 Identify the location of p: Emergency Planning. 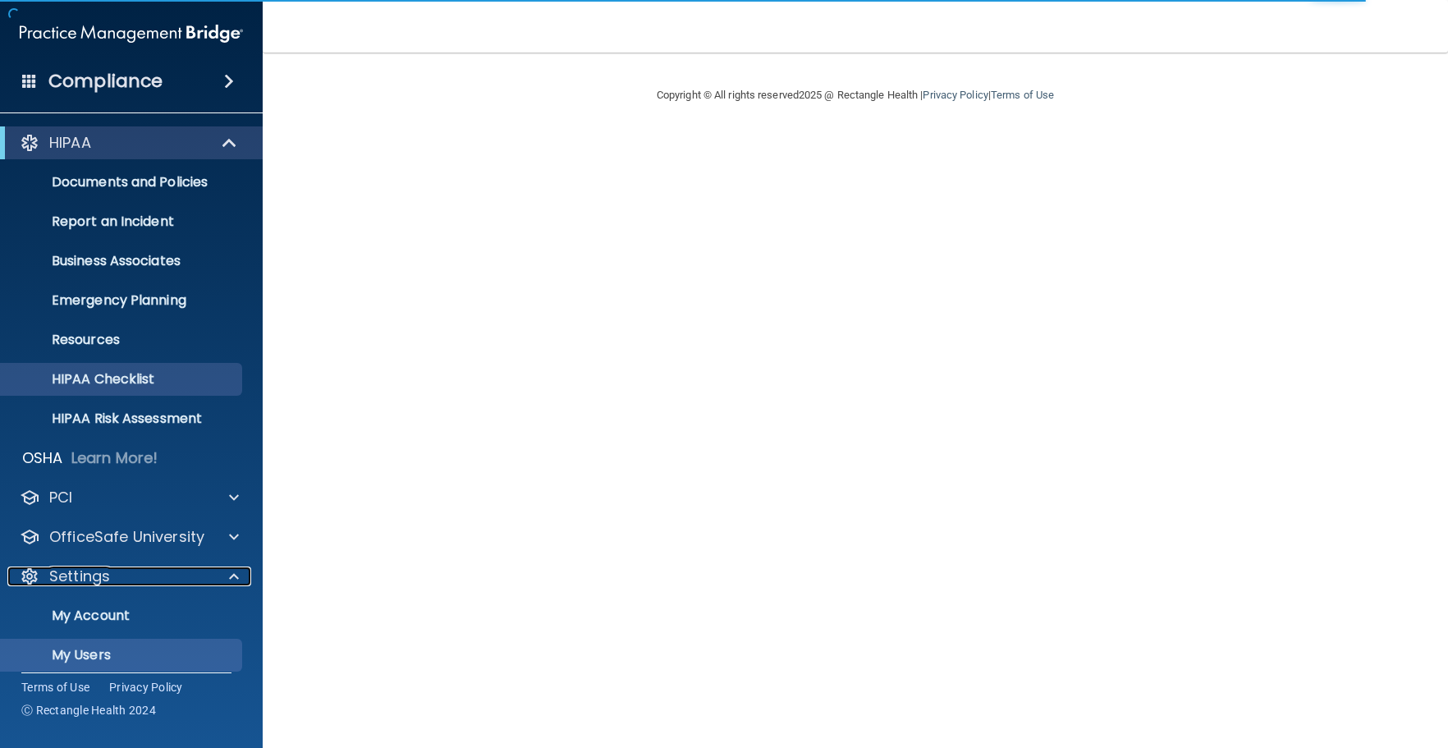
(122, 300).